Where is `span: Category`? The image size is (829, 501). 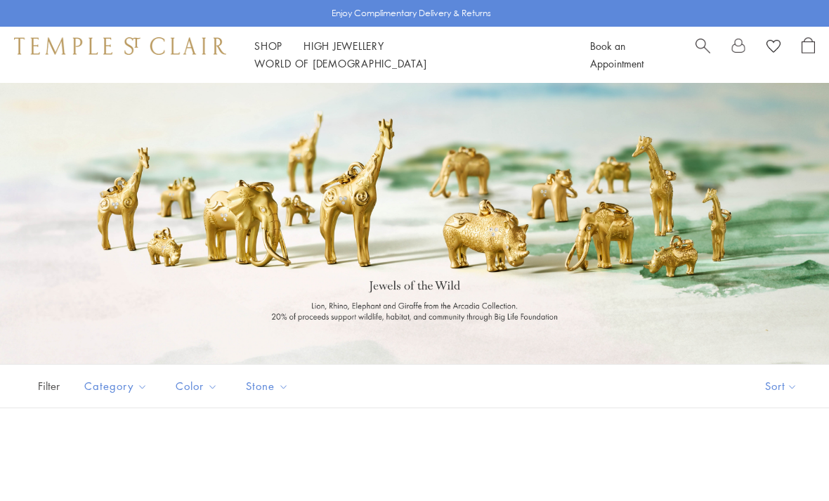 span: Category is located at coordinates (117, 386).